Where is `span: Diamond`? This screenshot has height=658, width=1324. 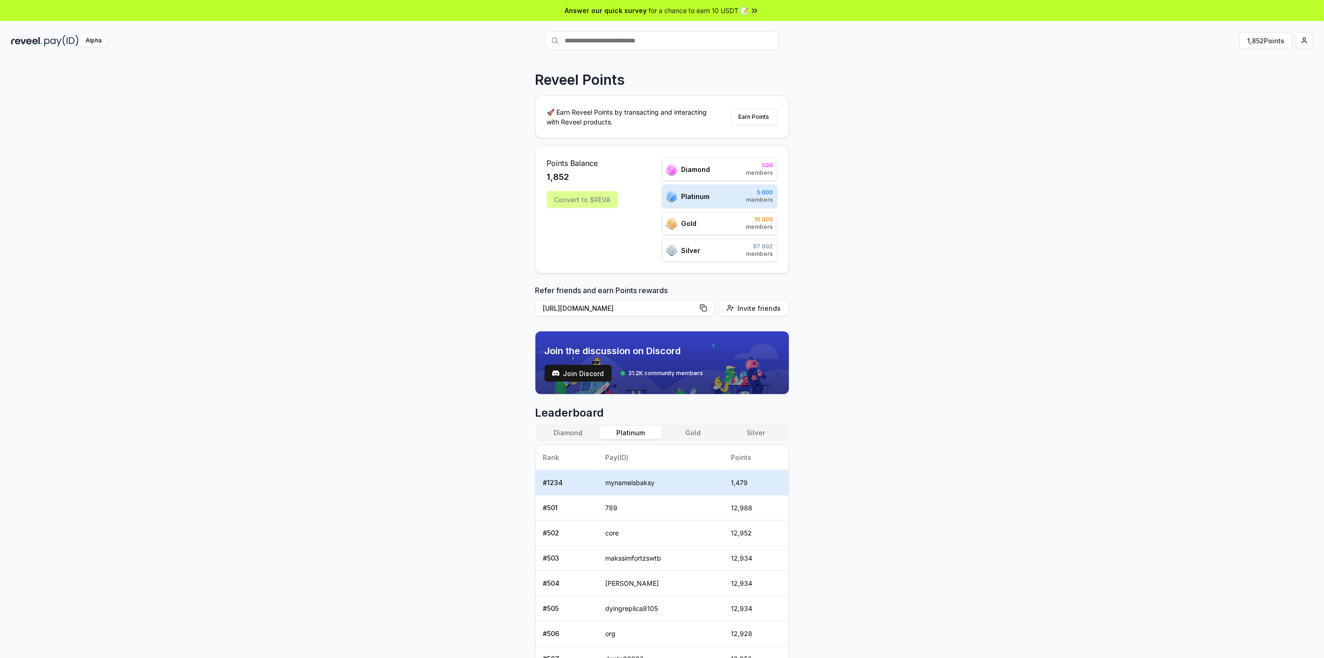 span: Diamond is located at coordinates (696, 169).